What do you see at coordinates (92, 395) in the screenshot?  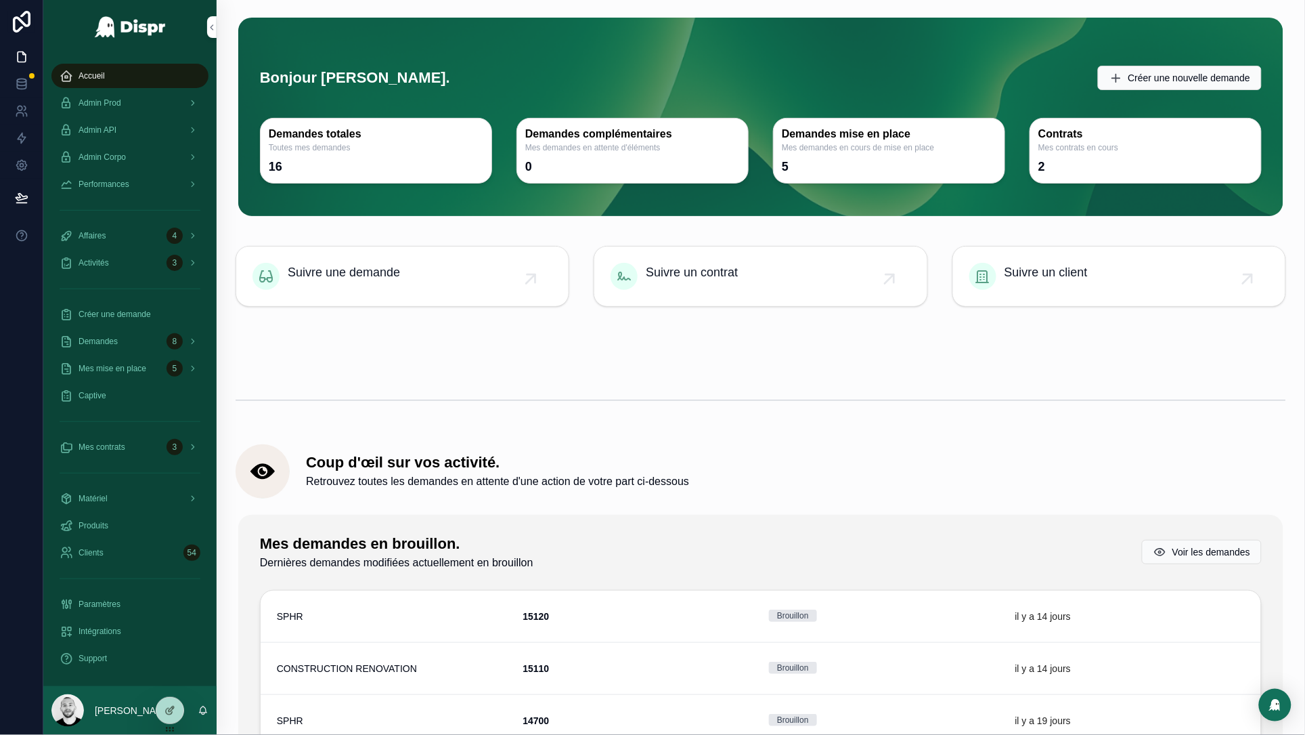 I see `span: Captive` at bounding box center [92, 395].